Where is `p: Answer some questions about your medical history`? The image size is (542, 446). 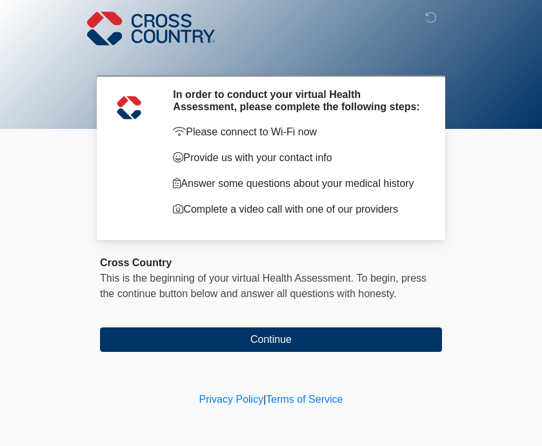 p: Answer some questions about your medical history is located at coordinates (297, 184).